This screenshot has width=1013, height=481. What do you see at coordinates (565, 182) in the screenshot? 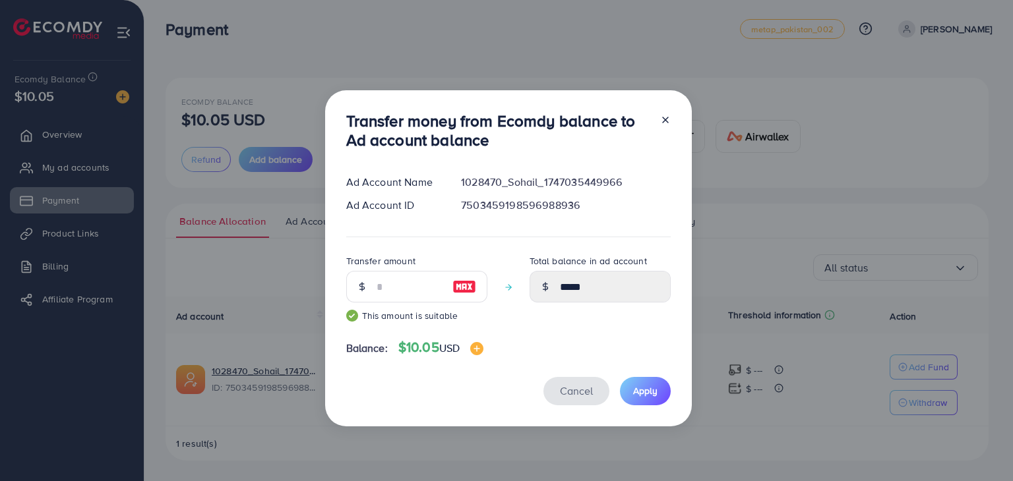
I see `div: 1028470_Sohail_1747035449966` at bounding box center [565, 182].